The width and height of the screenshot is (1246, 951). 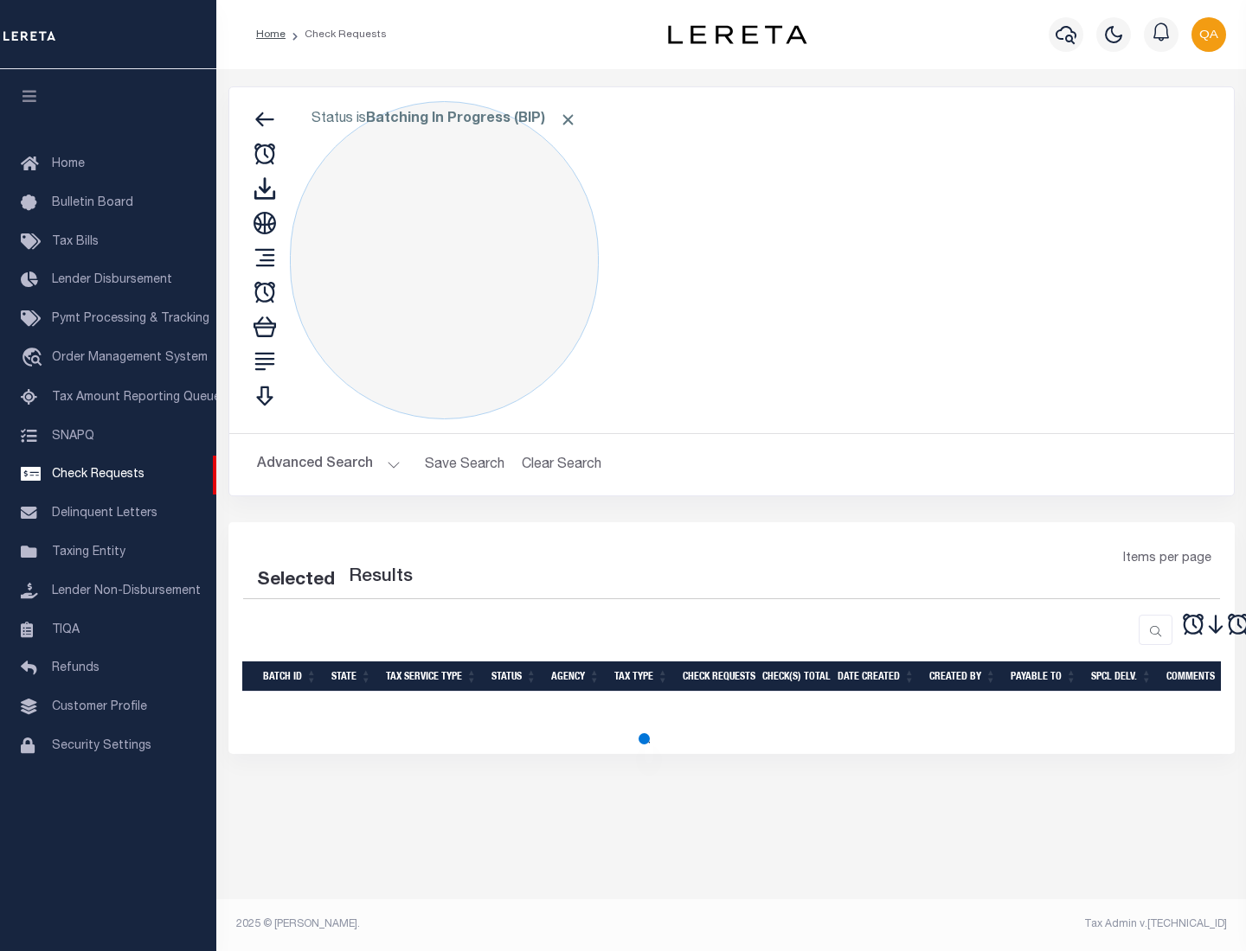 What do you see at coordinates (99, 708) in the screenshot?
I see `span: Customer Profile` at bounding box center [99, 708].